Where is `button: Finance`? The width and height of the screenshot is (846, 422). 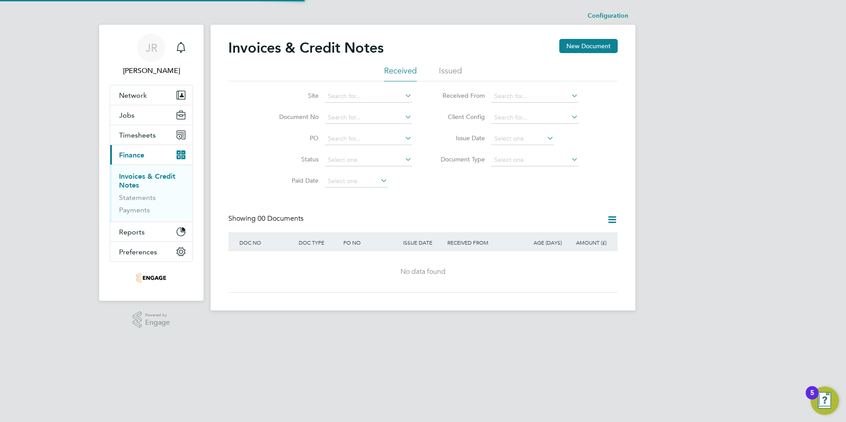
button: Finance is located at coordinates (151, 155).